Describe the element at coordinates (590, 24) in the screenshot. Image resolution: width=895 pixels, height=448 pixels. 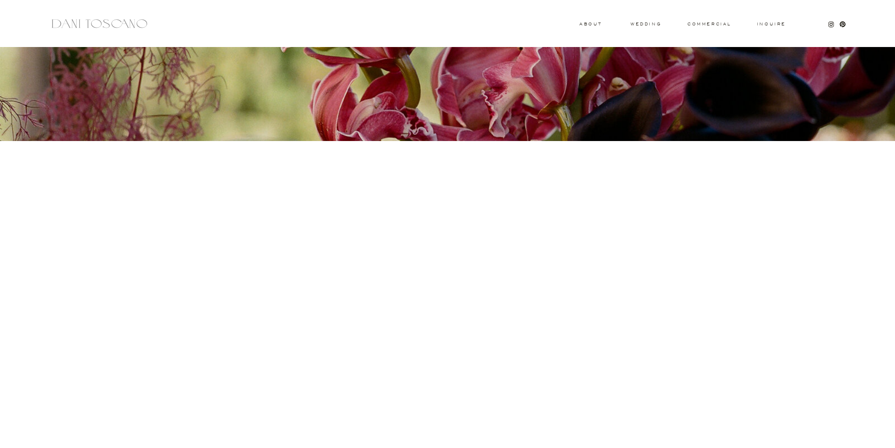
I see `a: About` at that location.